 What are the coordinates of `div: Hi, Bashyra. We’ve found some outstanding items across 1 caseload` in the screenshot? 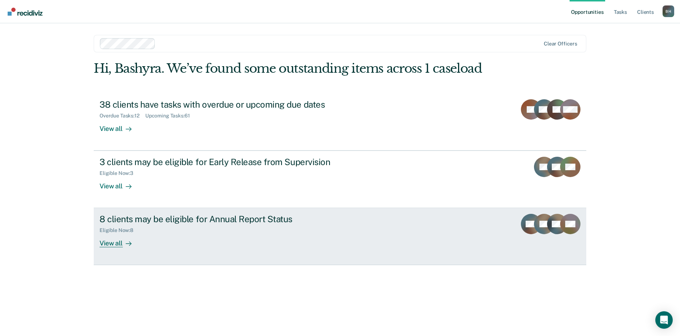 It's located at (291, 68).